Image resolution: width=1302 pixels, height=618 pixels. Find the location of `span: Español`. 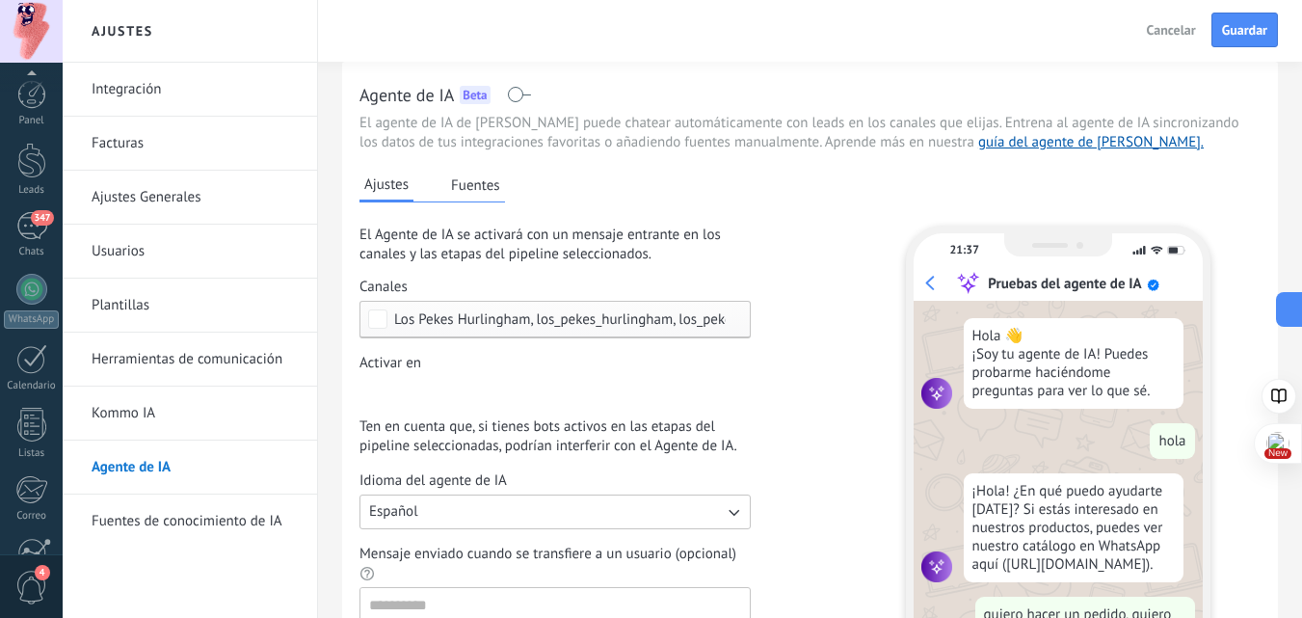

span: Español is located at coordinates (393, 512).